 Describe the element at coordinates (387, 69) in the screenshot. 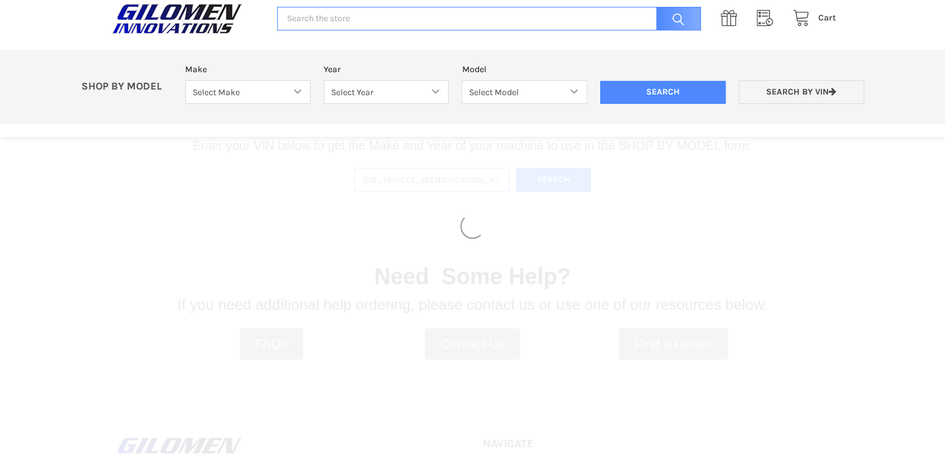

I see `label: Year` at that location.